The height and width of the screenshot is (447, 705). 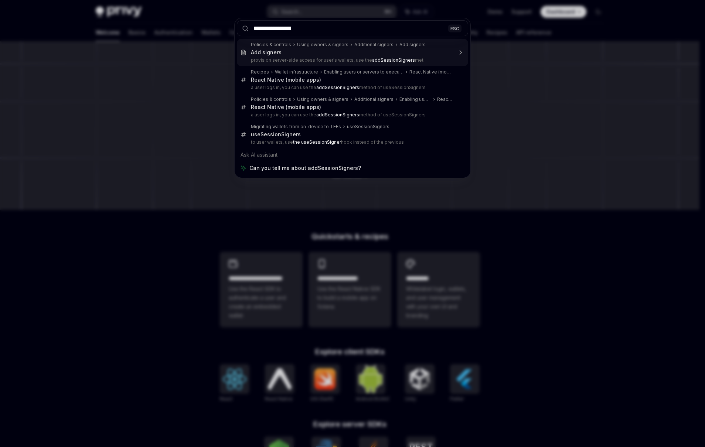 I want to click on b: the useSessionSigner, so click(x=317, y=142).